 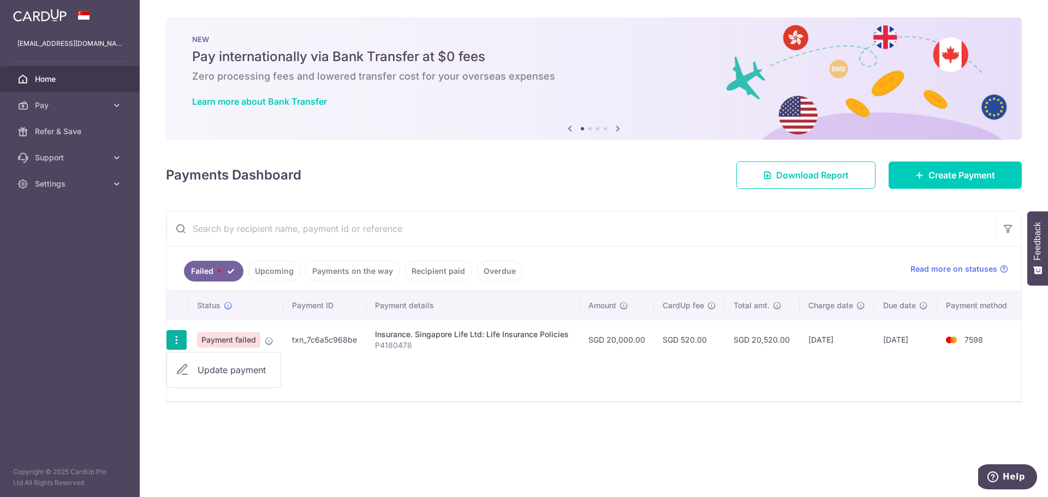 I want to click on a: Failed, so click(x=213, y=271).